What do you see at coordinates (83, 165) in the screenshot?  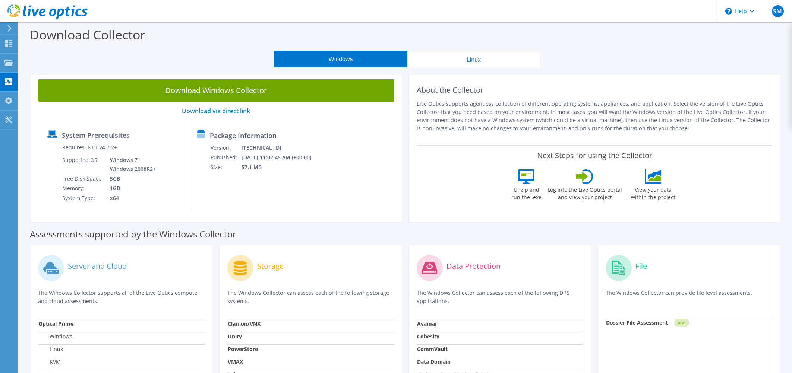 I see `td: Supported OS:` at bounding box center [83, 165].